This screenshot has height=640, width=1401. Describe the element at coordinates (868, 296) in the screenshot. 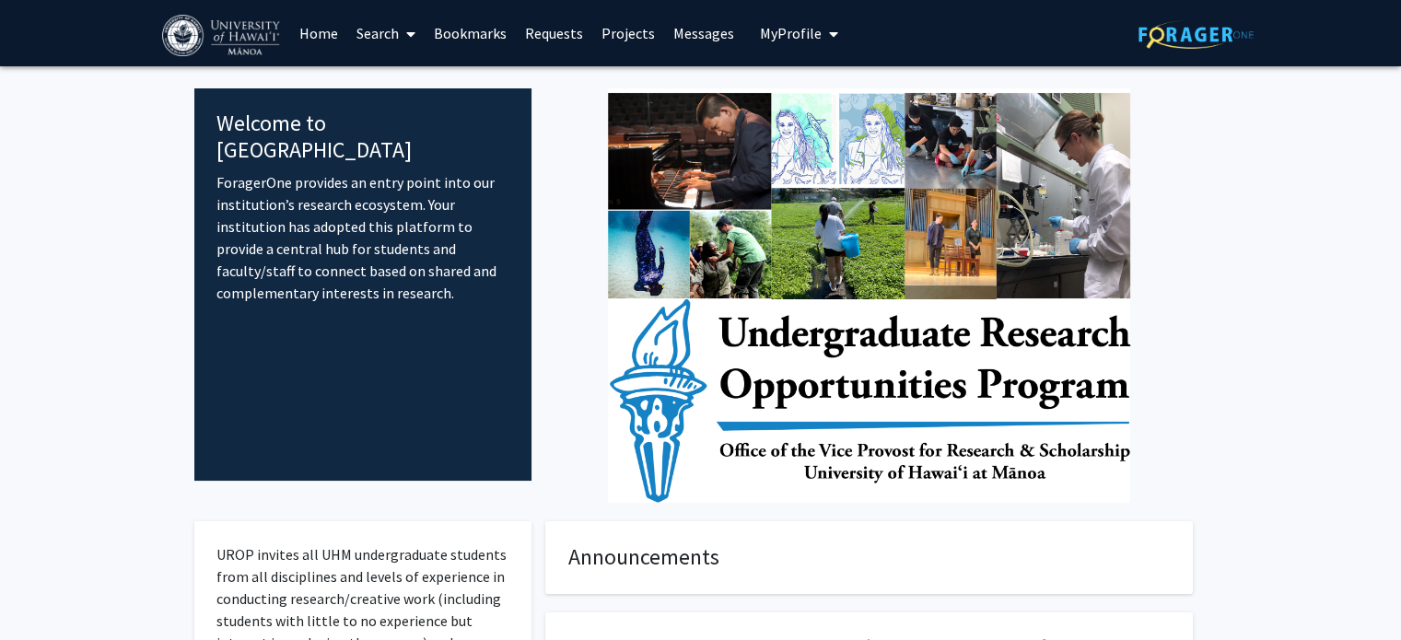

I see `img: Cover Image` at that location.